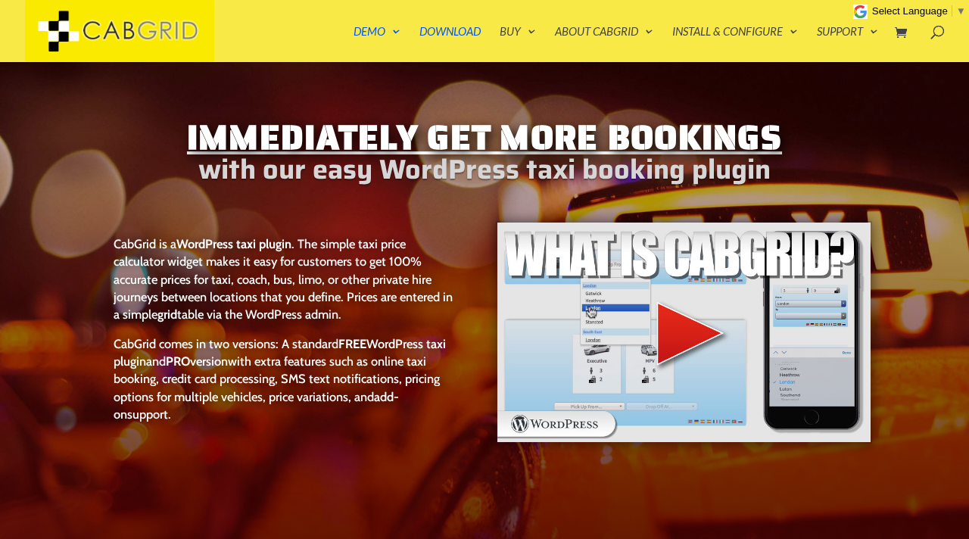  Describe the element at coordinates (919, 11) in the screenshot. I see `a: Select Language​` at that location.